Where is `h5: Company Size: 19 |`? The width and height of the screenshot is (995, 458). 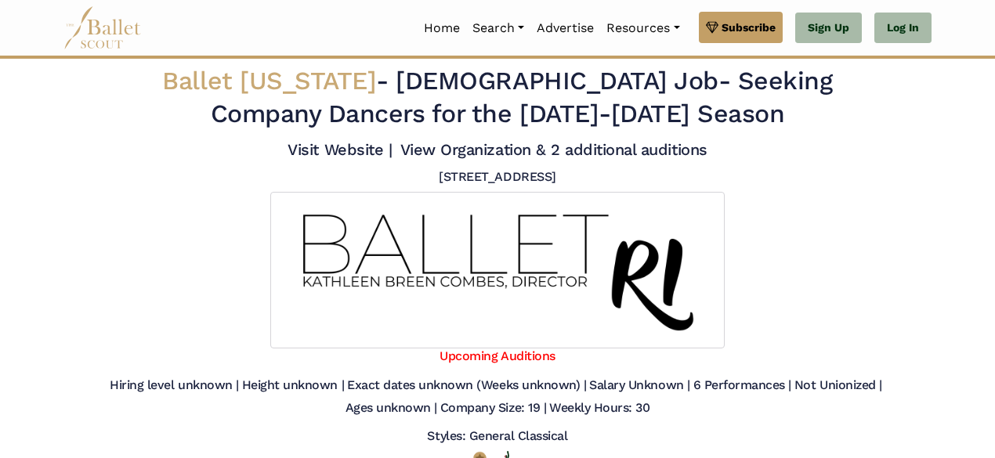
h5: Company Size: 19 | is located at coordinates (493, 408).